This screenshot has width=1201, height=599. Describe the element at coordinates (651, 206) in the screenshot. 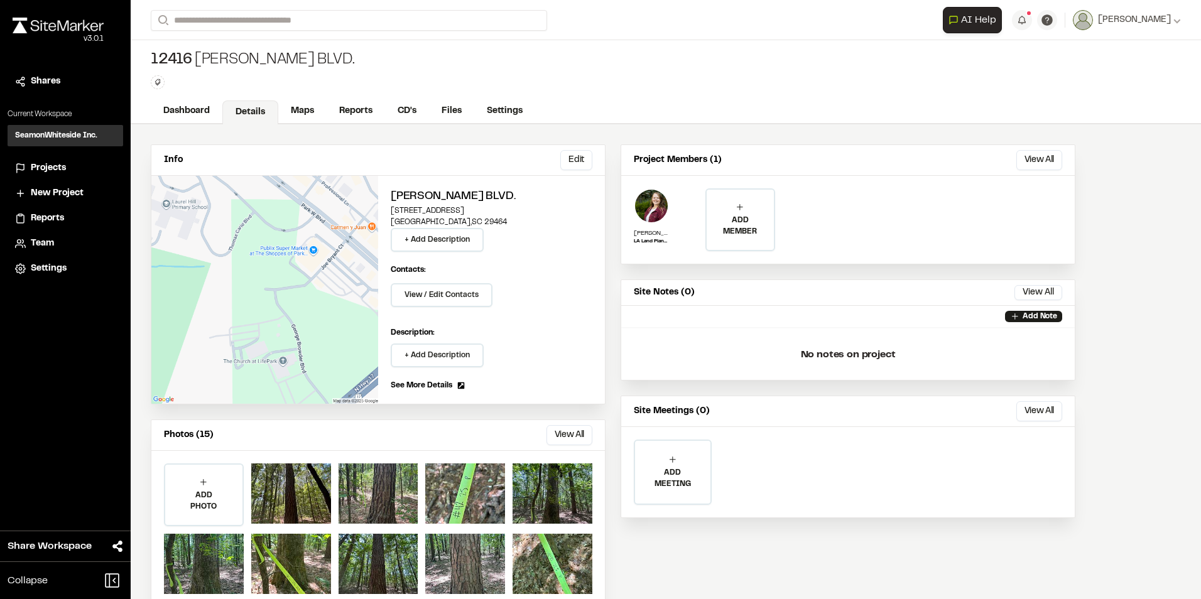

I see `img: Hallee Kinikin` at that location.